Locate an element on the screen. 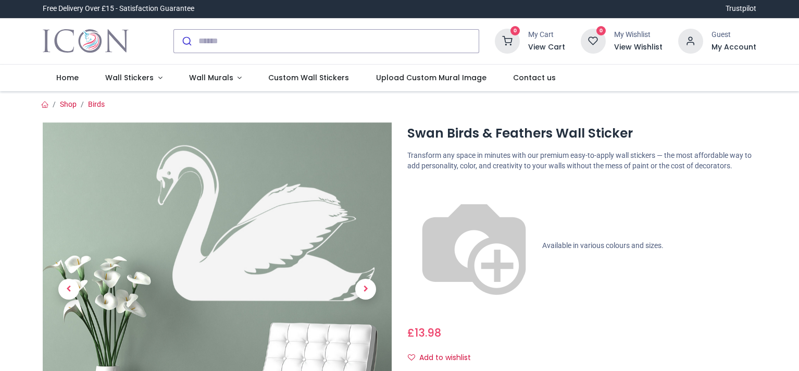  h6: View Cart is located at coordinates (546, 47).